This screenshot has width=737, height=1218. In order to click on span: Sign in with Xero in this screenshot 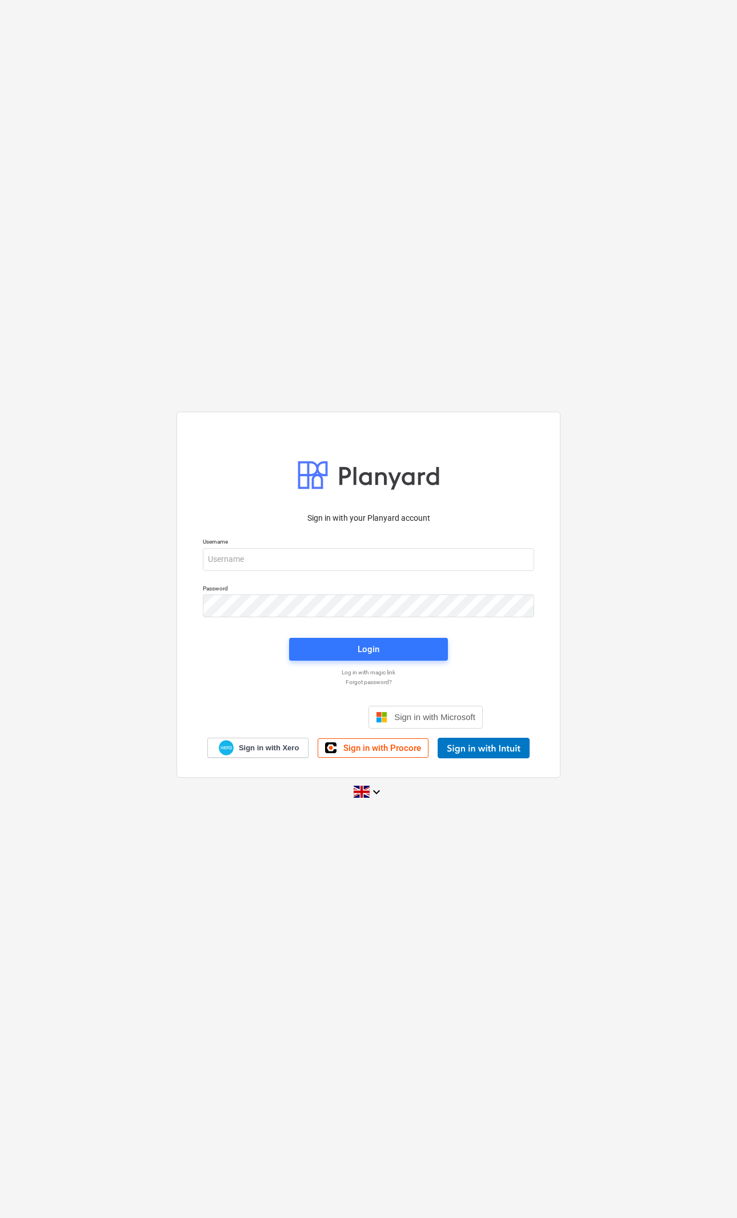, I will do `click(268, 748)`.